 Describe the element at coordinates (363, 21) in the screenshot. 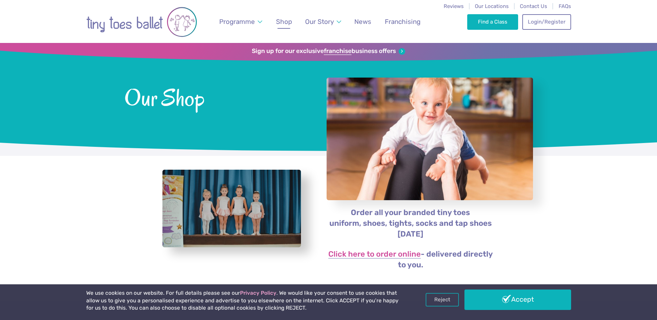

I see `span: News` at that location.